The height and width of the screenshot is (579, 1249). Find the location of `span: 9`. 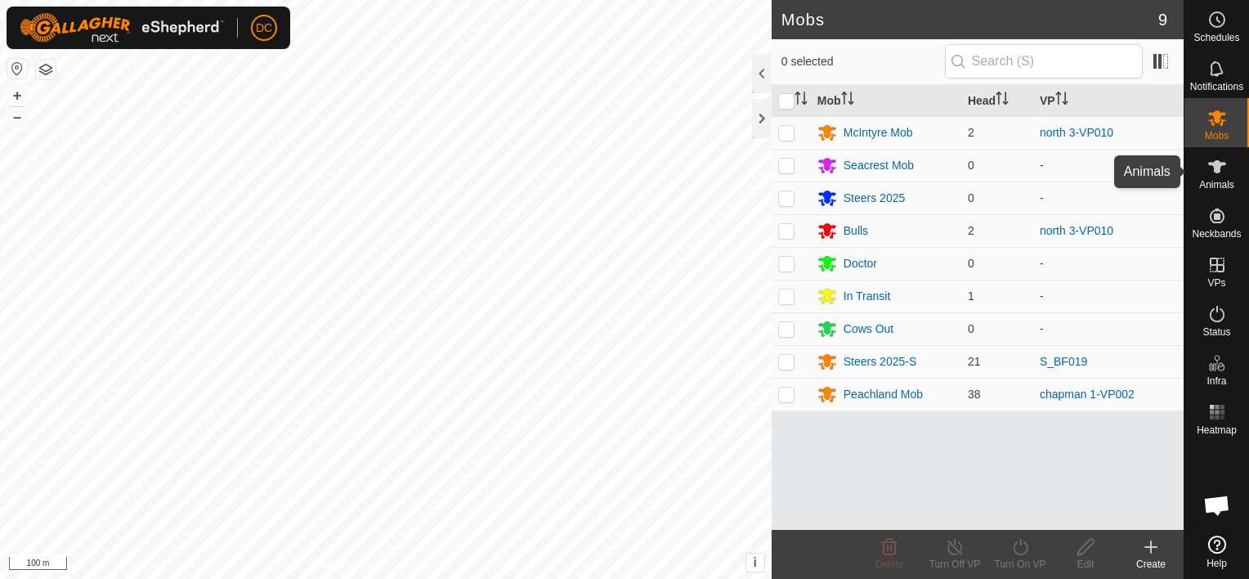

span: 9 is located at coordinates (1162, 20).